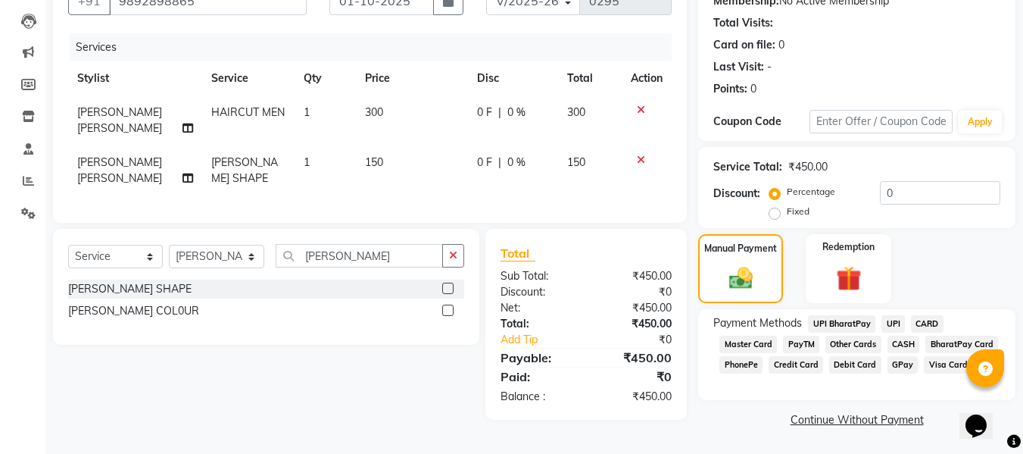  What do you see at coordinates (647, 78) in the screenshot?
I see `th: Action` at bounding box center [647, 78].